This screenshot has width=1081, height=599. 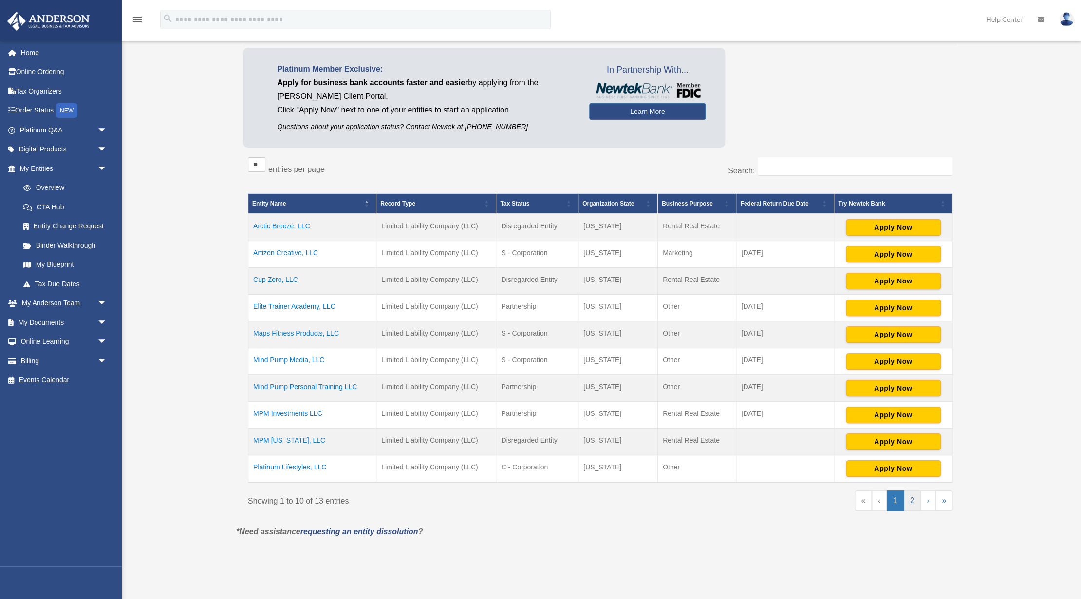 What do you see at coordinates (64, 72) in the screenshot?
I see `a: Online Ordering` at bounding box center [64, 72].